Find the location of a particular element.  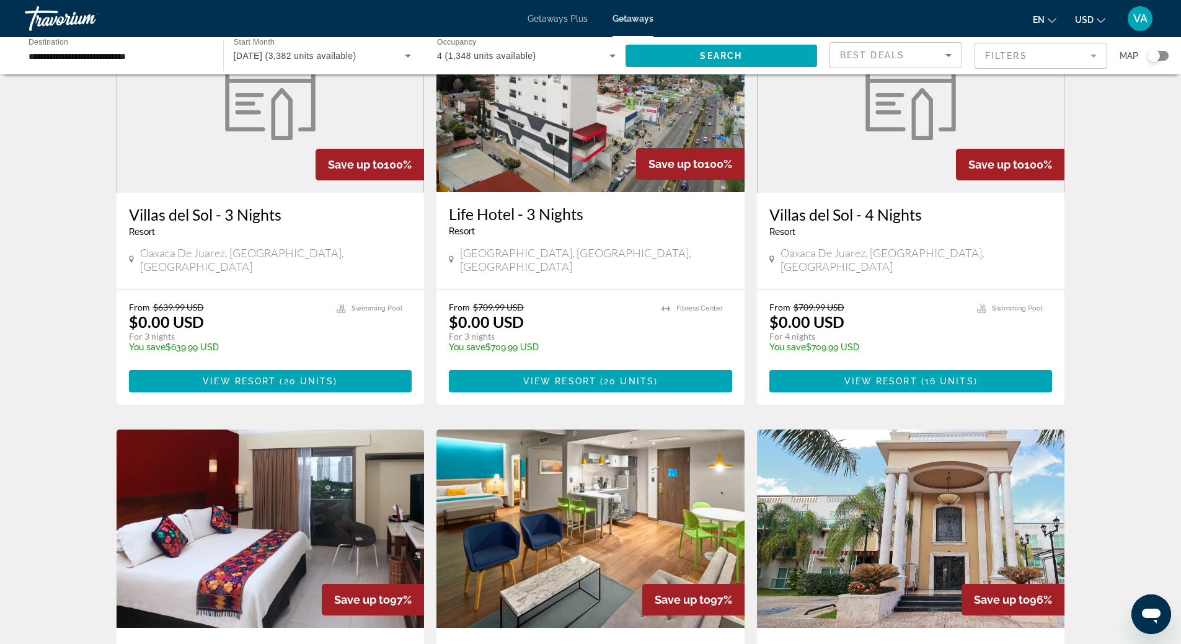

p: $639.99 USD is located at coordinates (227, 347).